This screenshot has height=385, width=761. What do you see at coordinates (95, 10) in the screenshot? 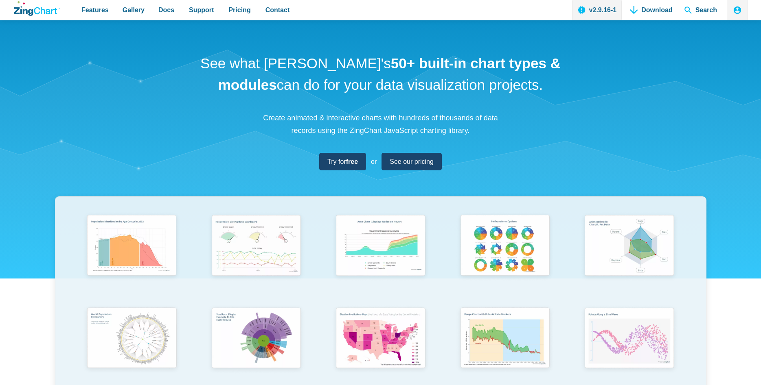
I see `span: Features` at bounding box center [95, 10].